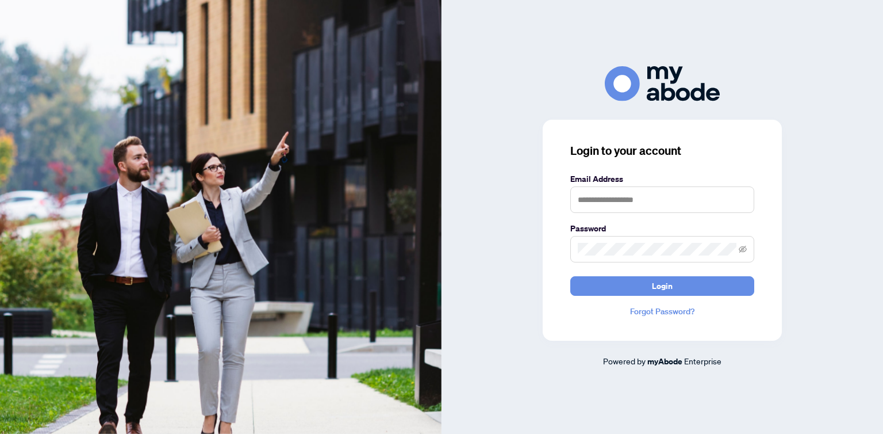 Image resolution: width=883 pixels, height=434 pixels. What do you see at coordinates (662, 286) in the screenshot?
I see `button: Login` at bounding box center [662, 286].